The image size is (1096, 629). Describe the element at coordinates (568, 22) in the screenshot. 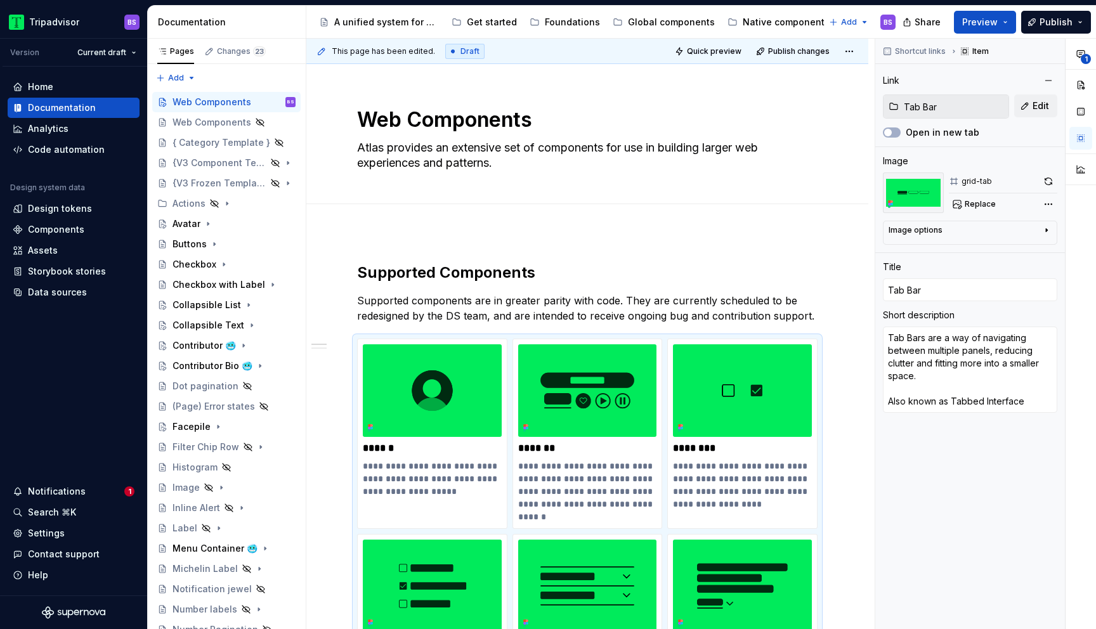

I see `div: Page tree` at that location.